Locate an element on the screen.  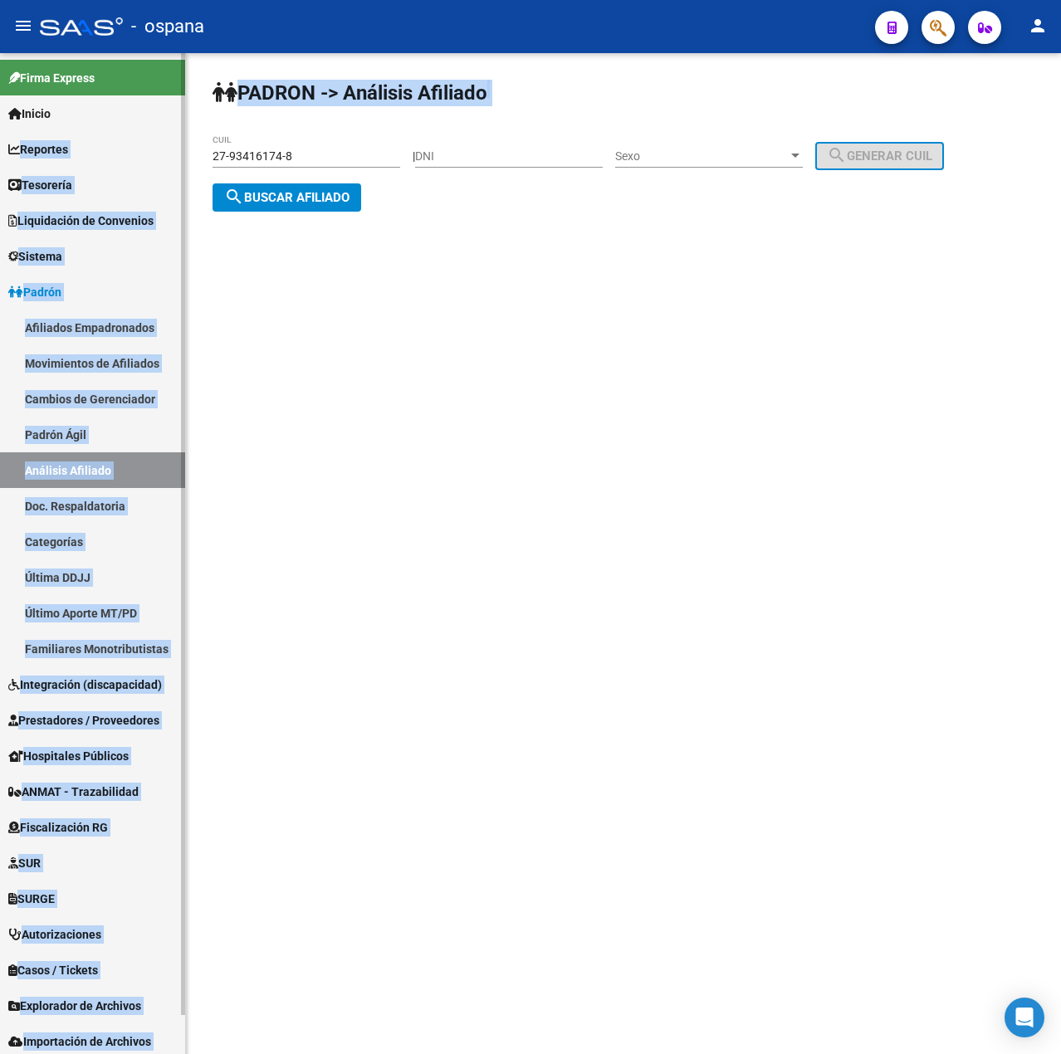
span: SUR is located at coordinates (24, 863).